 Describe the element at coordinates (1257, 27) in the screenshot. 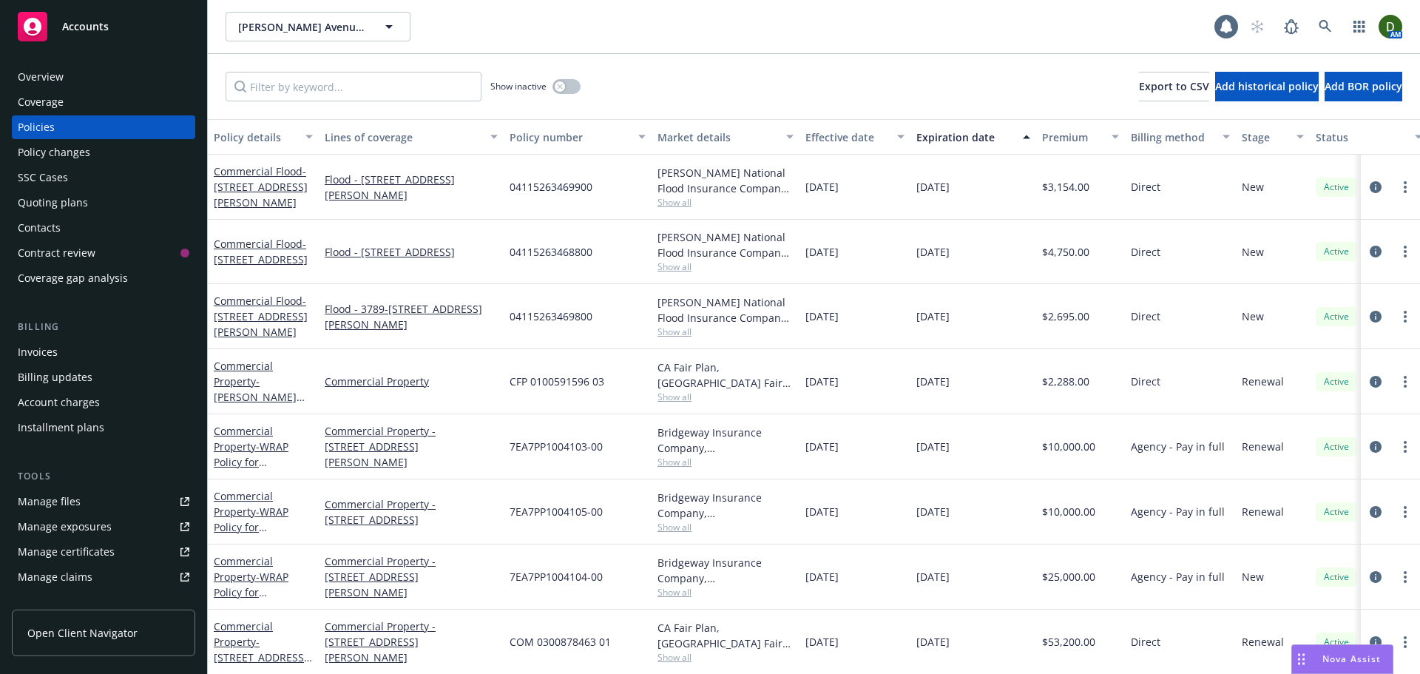

I see `a: Start snowing` at that location.